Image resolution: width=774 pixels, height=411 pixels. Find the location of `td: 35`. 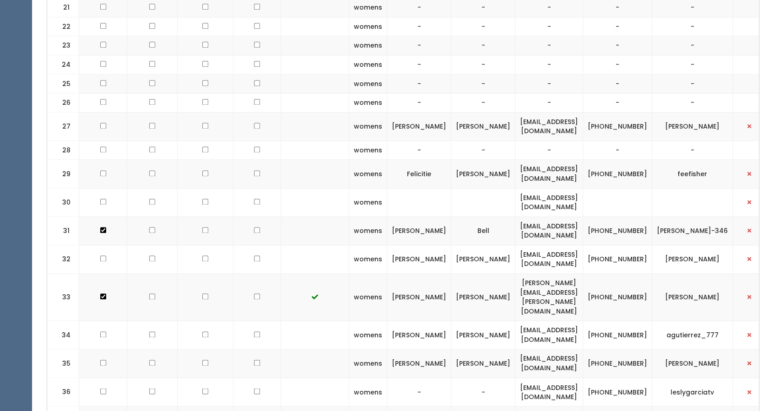

td: 35 is located at coordinates (63, 363).